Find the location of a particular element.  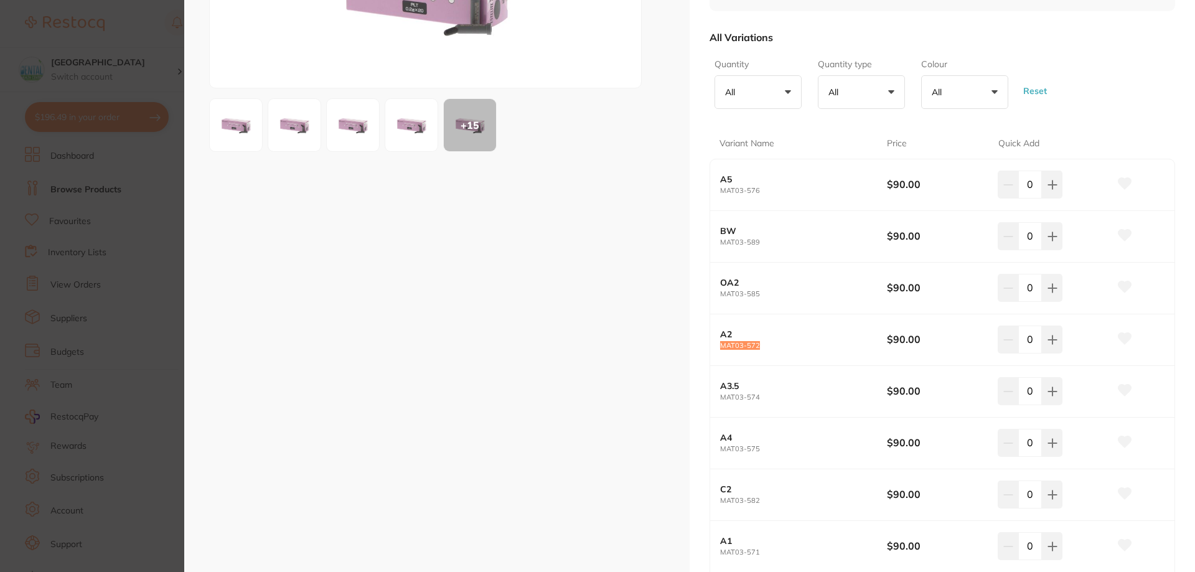

img: MDM1NzEtanBn is located at coordinates (236, 125).